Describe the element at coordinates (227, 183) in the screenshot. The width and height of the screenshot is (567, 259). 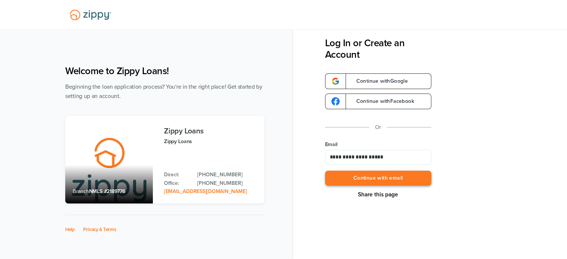
I see `a: Office Phone: 512-975-2947` at that location.